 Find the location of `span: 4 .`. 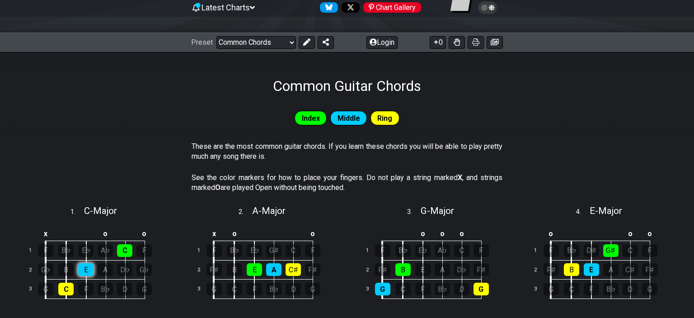

span: 4 . is located at coordinates (583, 212).